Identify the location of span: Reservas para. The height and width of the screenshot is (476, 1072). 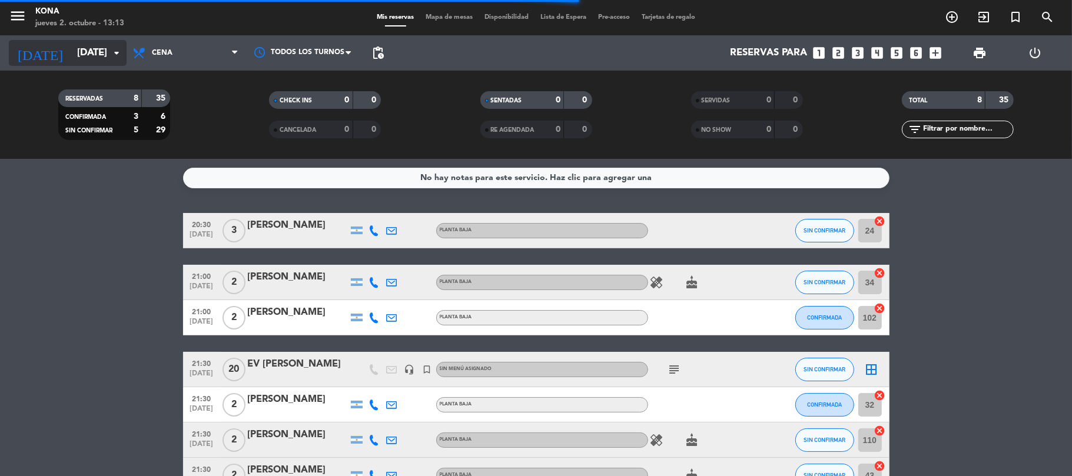
(769, 53).